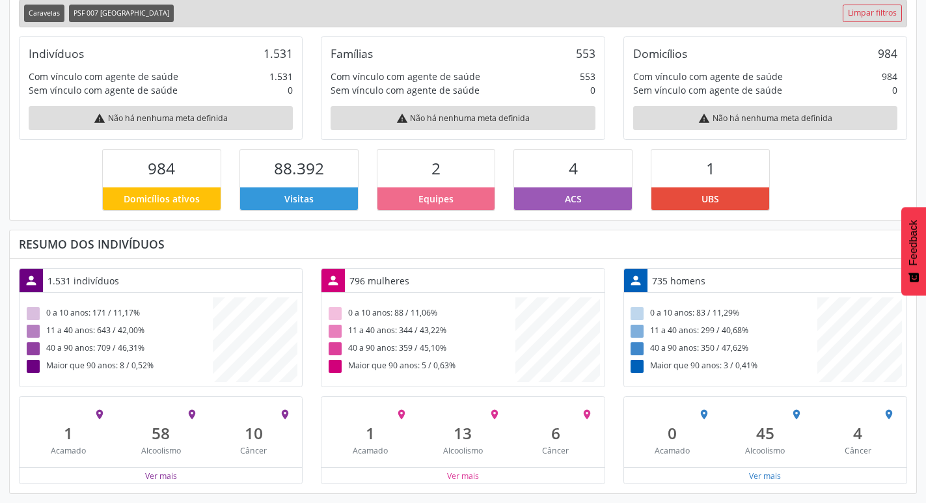 This screenshot has height=503, width=926. What do you see at coordinates (351, 53) in the screenshot?
I see `div: Famílias` at bounding box center [351, 53].